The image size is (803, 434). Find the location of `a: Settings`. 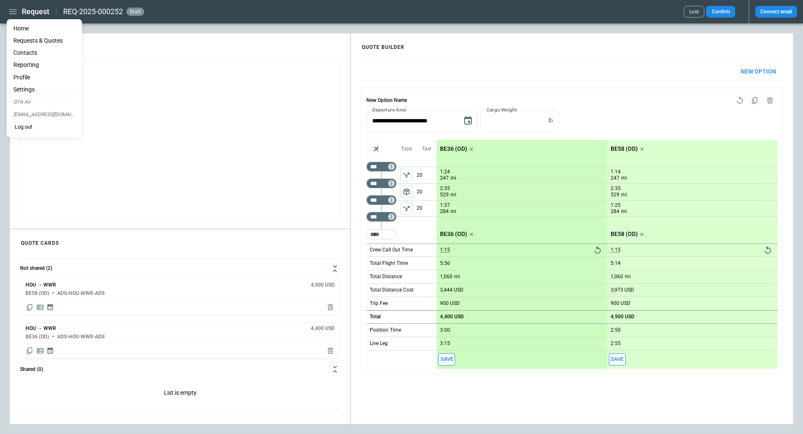

a: Settings is located at coordinates (44, 89).